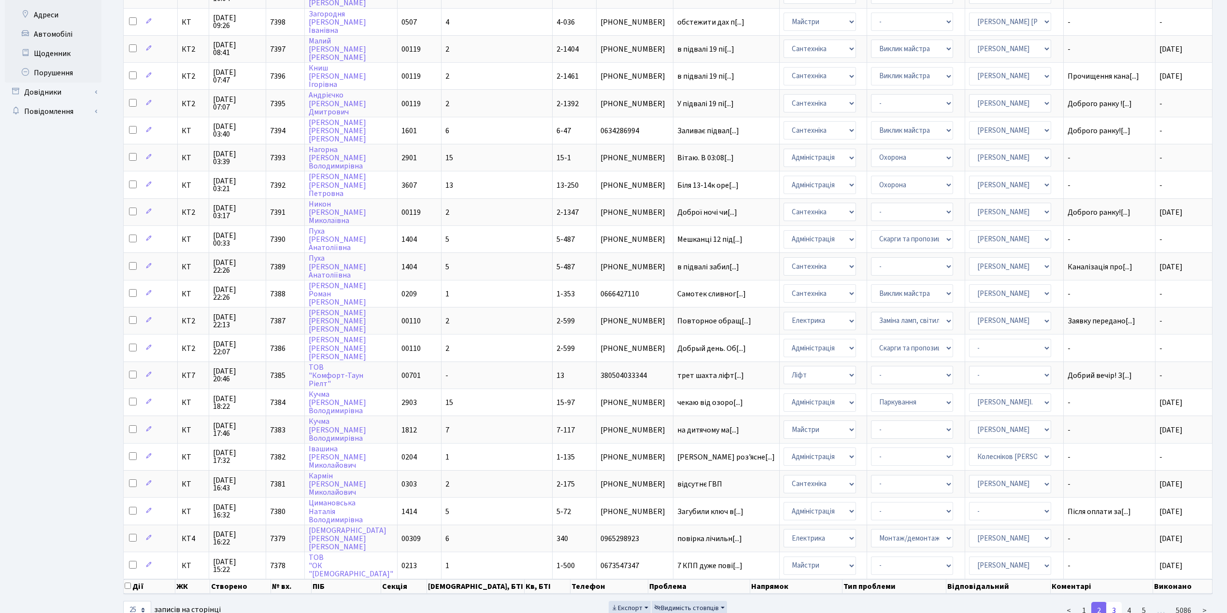  I want to click on span: Після оплати за[...], so click(1099, 512).